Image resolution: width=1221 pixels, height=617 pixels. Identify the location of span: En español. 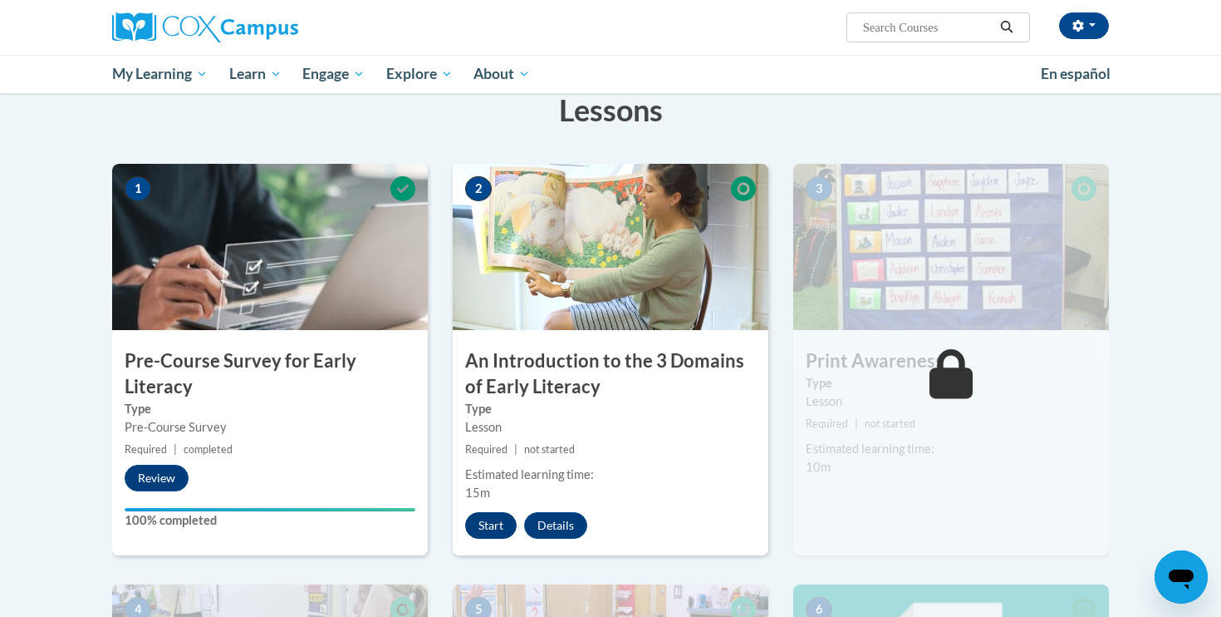
(1076, 73).